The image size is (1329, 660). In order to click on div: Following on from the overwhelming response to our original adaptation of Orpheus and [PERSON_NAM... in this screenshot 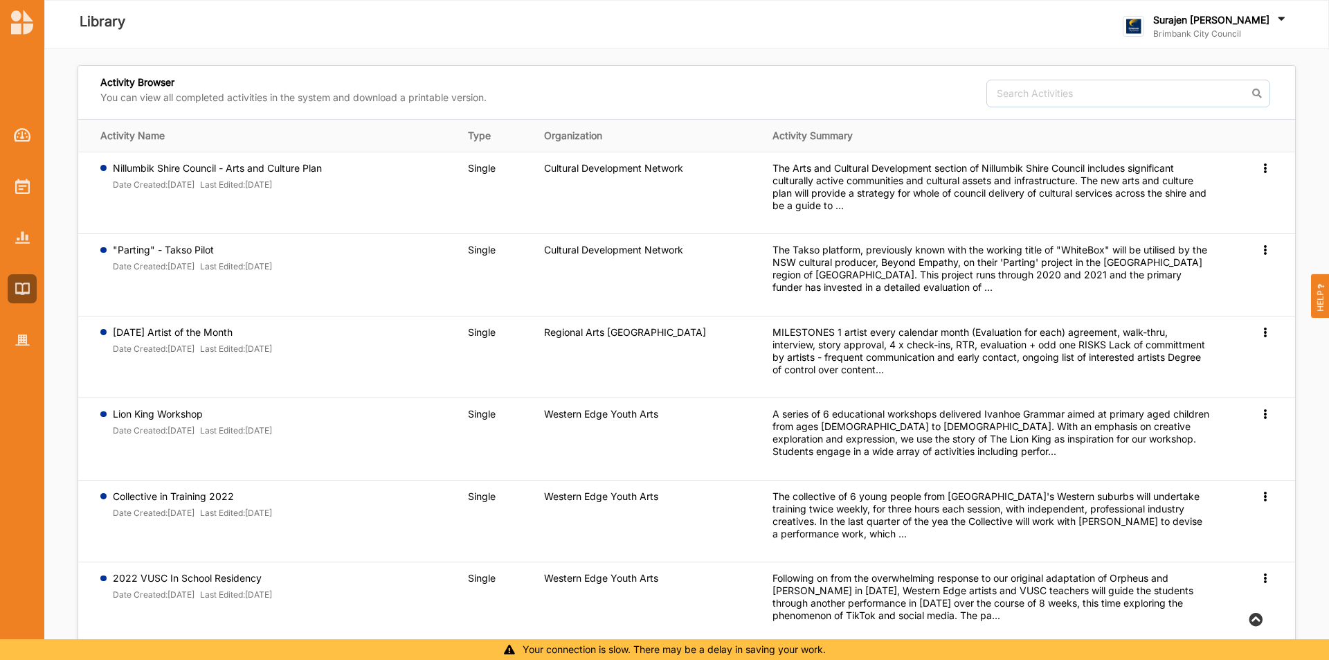, I will do `click(991, 597)`.